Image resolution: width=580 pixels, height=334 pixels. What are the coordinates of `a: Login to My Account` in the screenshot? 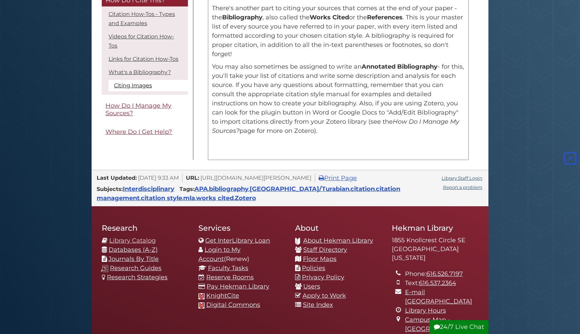 It's located at (220, 254).